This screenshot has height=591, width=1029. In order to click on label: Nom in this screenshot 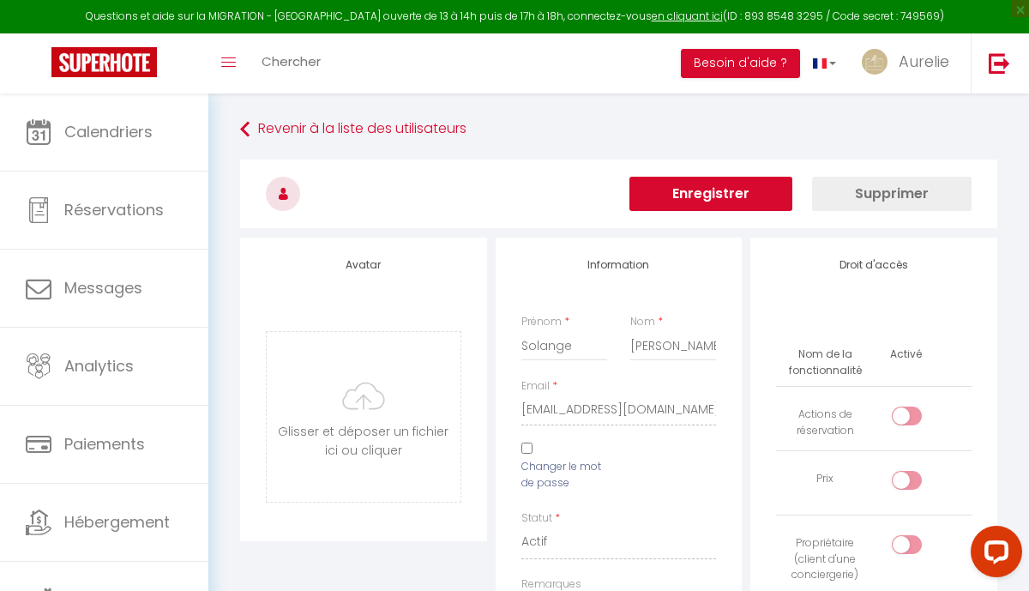, I will do `click(642, 322)`.